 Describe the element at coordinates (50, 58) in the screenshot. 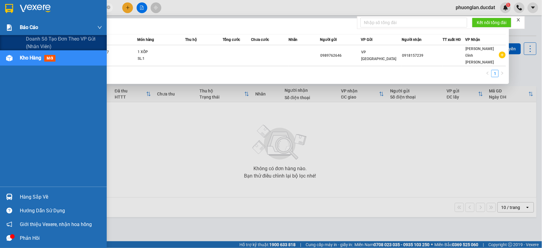

I see `span: mới` at that location.